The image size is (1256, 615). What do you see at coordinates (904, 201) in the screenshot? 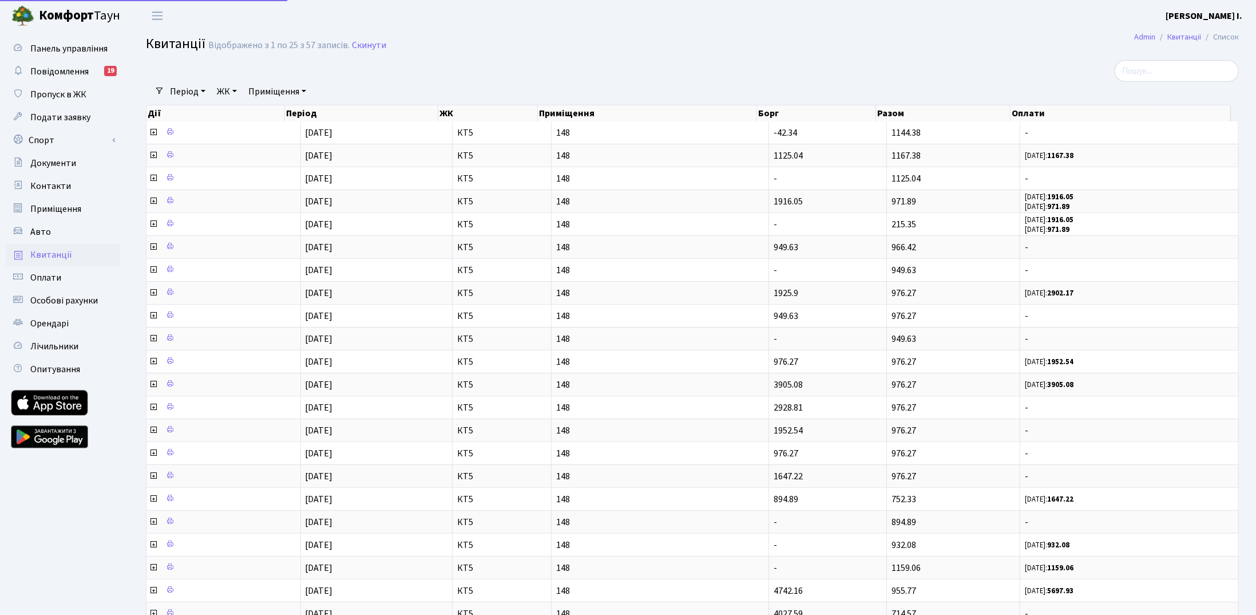
I see `span: 971.89` at bounding box center [904, 201].